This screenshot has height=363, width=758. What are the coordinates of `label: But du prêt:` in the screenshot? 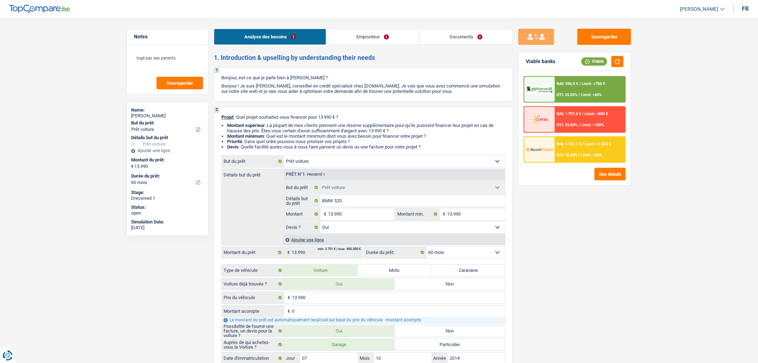 It's located at (167, 123).